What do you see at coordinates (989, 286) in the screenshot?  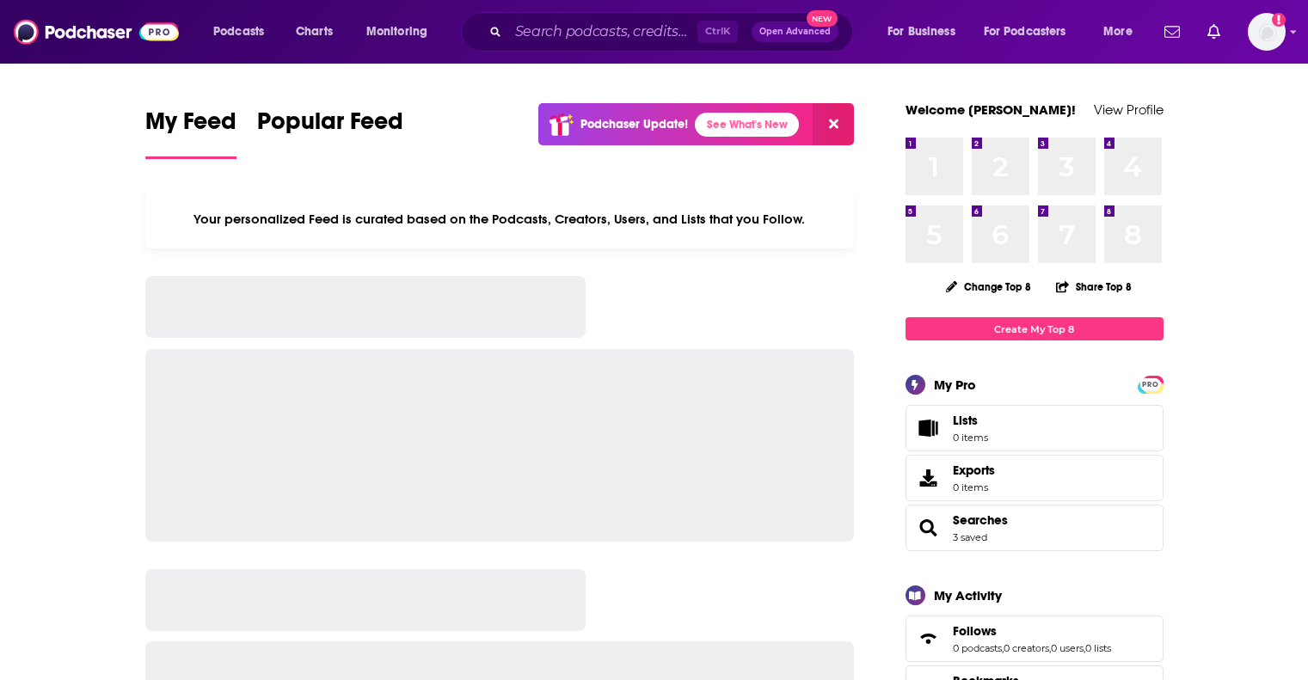 I see `button: Change Top 8` at bounding box center [989, 286].